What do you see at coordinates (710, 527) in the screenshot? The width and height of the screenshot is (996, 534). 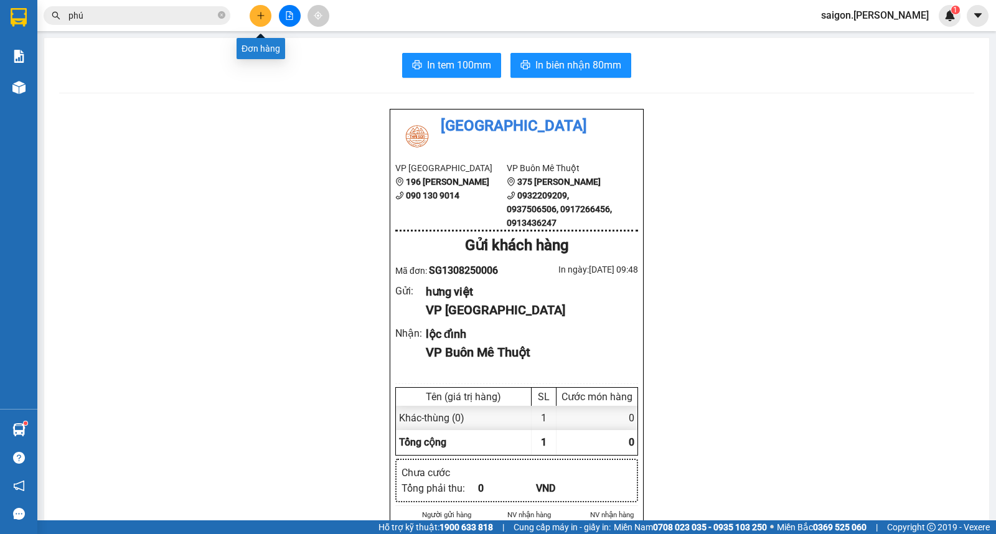 I see `strong: 0708 023 035 - 0935 103 250` at bounding box center [710, 527].